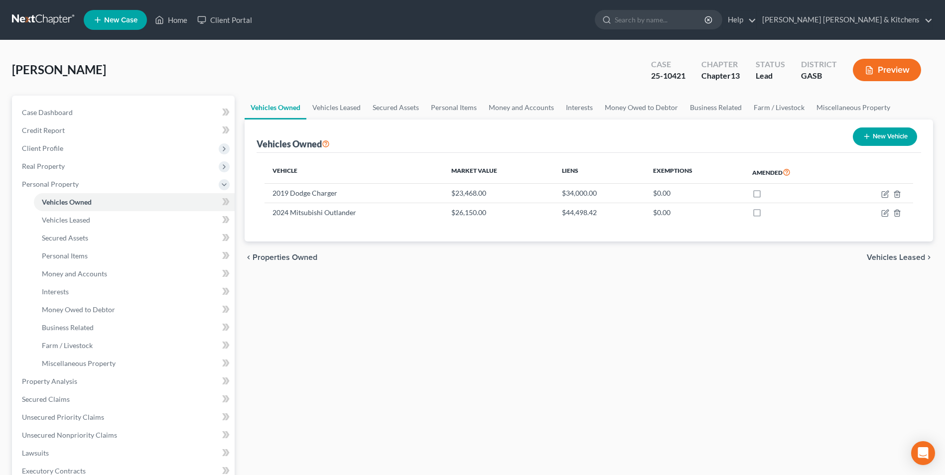 This screenshot has width=945, height=475. Describe the element at coordinates (354, 212) in the screenshot. I see `td: 2024 Mitsubishi Outlander` at that location.